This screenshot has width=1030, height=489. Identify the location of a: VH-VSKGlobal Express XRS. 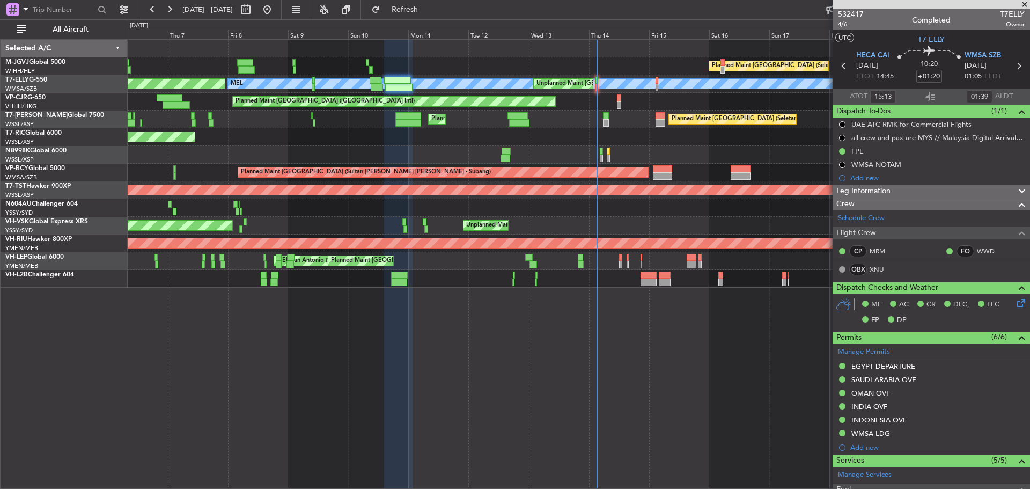
(47, 222).